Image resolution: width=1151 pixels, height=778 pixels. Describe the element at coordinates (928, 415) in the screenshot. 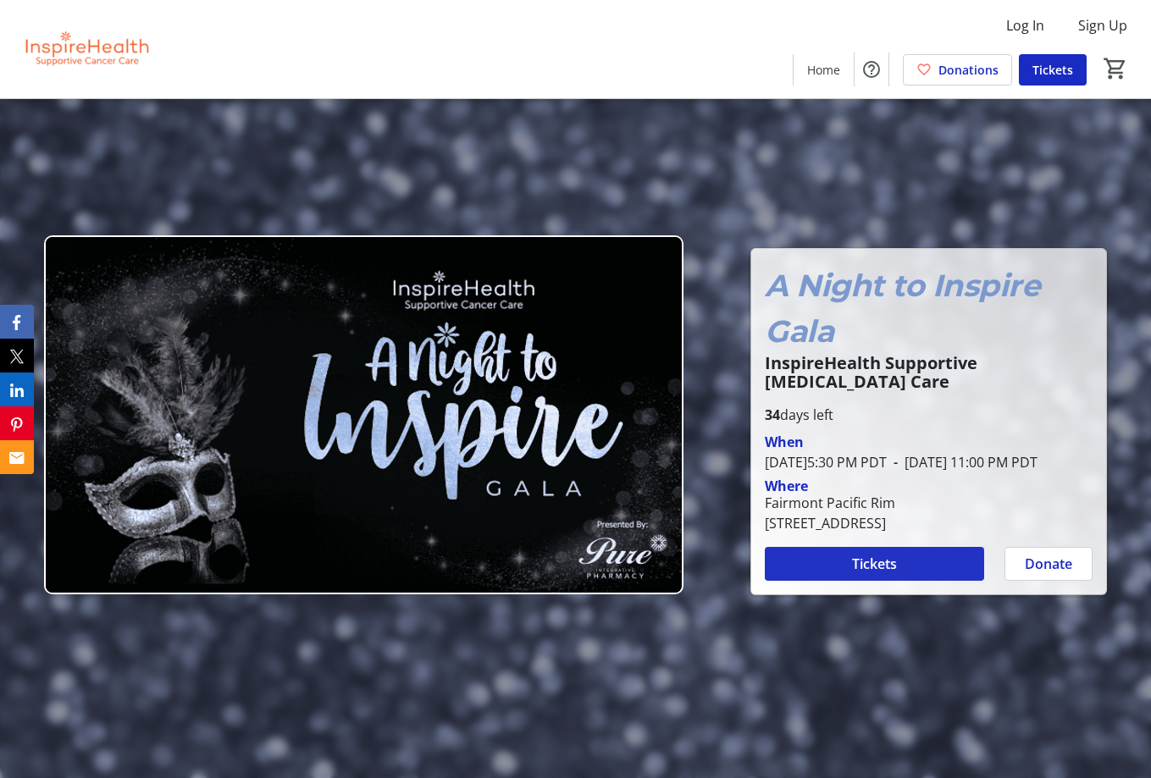

I see `p: days left` at that location.